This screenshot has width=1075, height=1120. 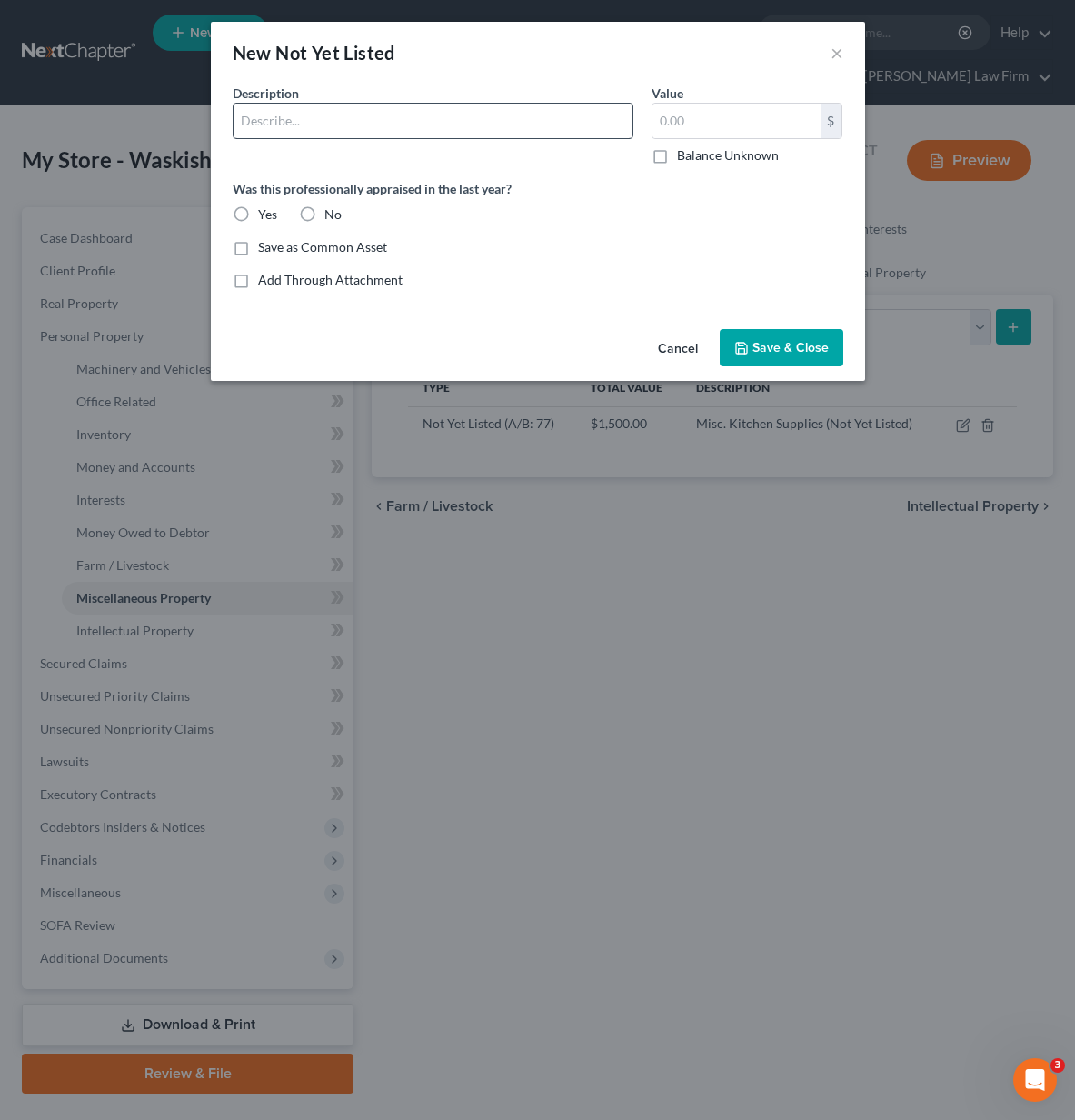 What do you see at coordinates (538, 189) in the screenshot?
I see `label: Was this professionally appraised in the last year?` at bounding box center [538, 189].